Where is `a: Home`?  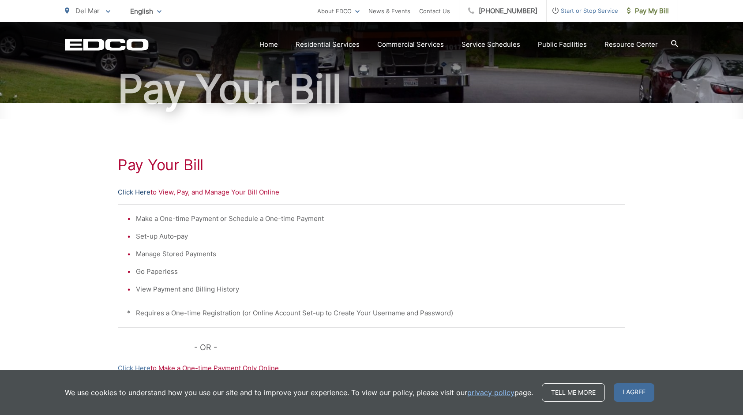 a: Home is located at coordinates (269, 45).